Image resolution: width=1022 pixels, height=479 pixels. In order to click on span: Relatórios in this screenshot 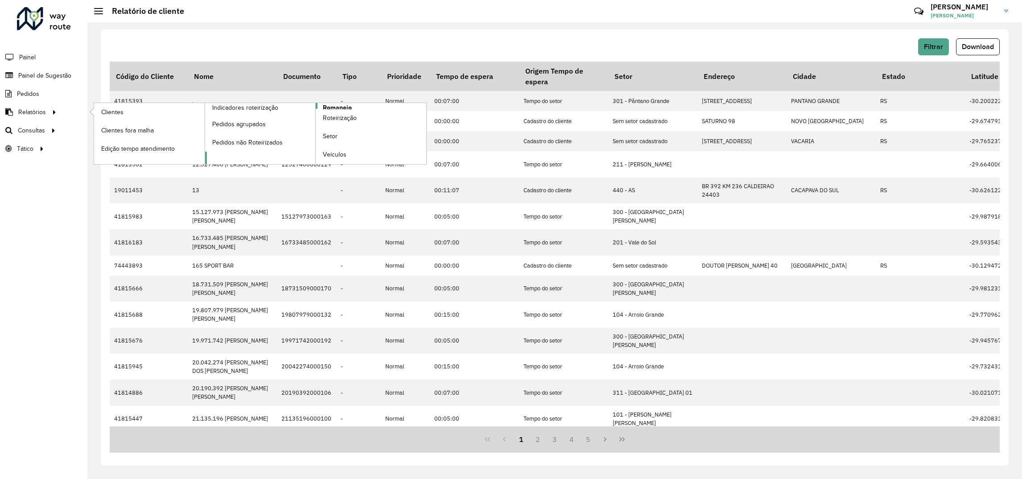, I will do `click(32, 112)`.